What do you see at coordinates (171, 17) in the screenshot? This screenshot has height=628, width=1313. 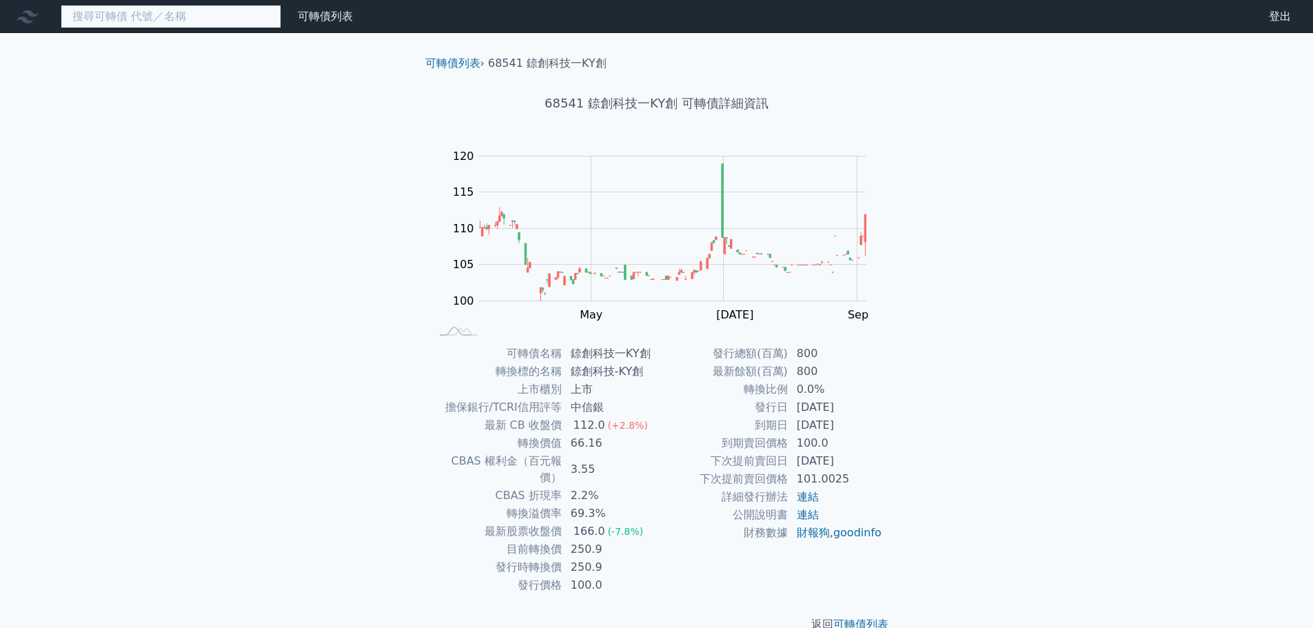 I see `input: 搜尋可轉債 代號／名稱` at bounding box center [171, 17].